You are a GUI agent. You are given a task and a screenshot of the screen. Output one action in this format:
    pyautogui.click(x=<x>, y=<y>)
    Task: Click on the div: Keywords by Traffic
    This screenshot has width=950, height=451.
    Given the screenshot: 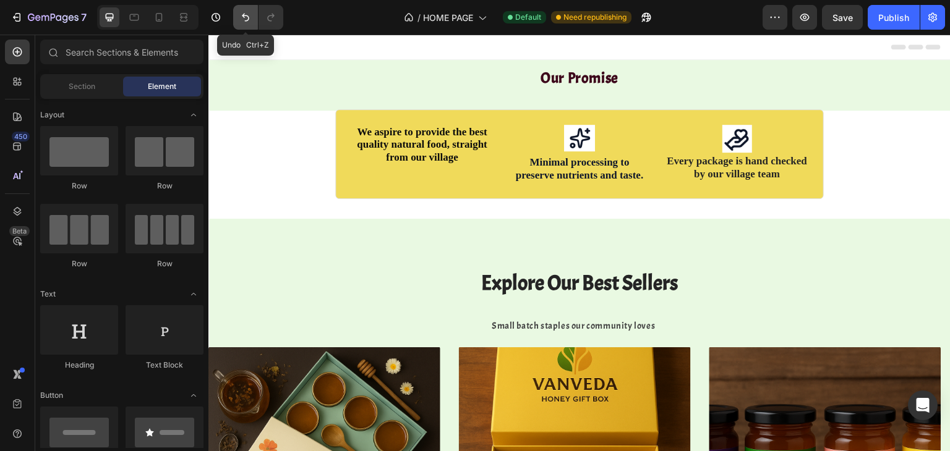 What is the action you would take?
    pyautogui.click(x=173, y=77)
    